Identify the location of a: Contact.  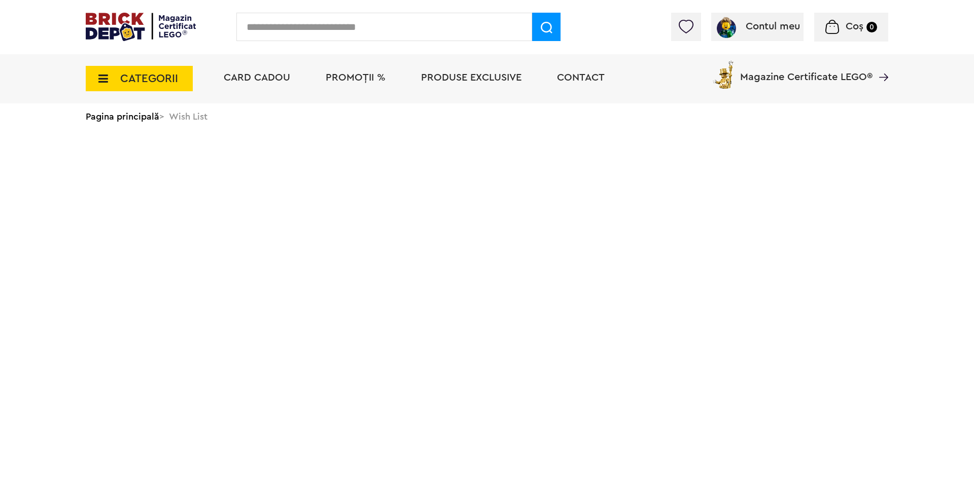
(581, 78).